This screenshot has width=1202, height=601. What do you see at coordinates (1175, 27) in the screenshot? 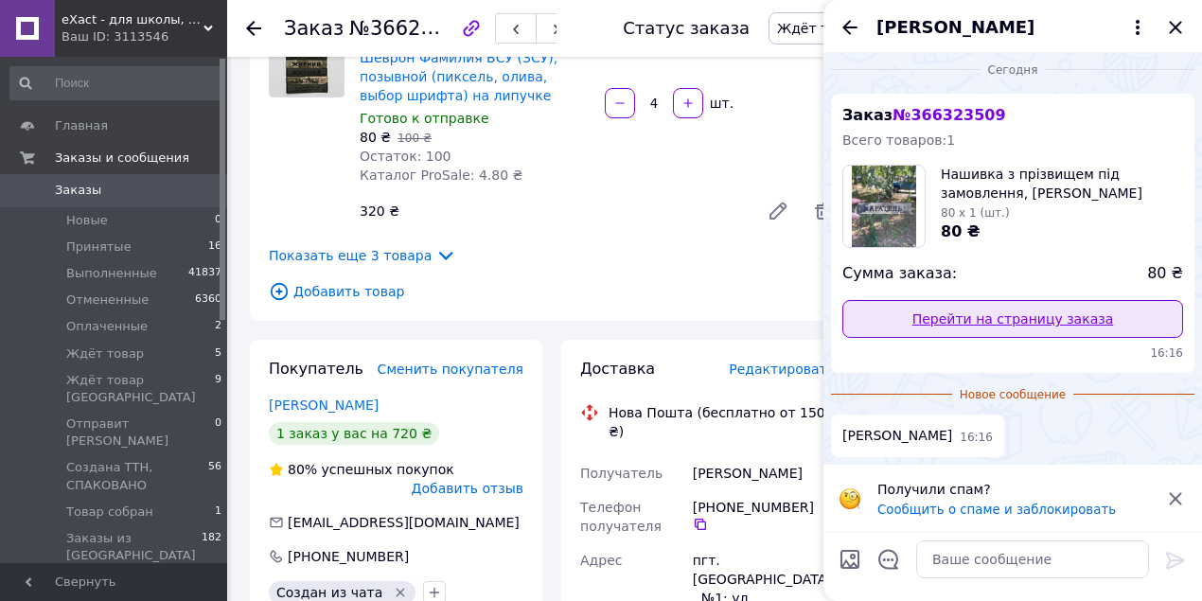
I see `button: Закрыть` at bounding box center [1175, 27].